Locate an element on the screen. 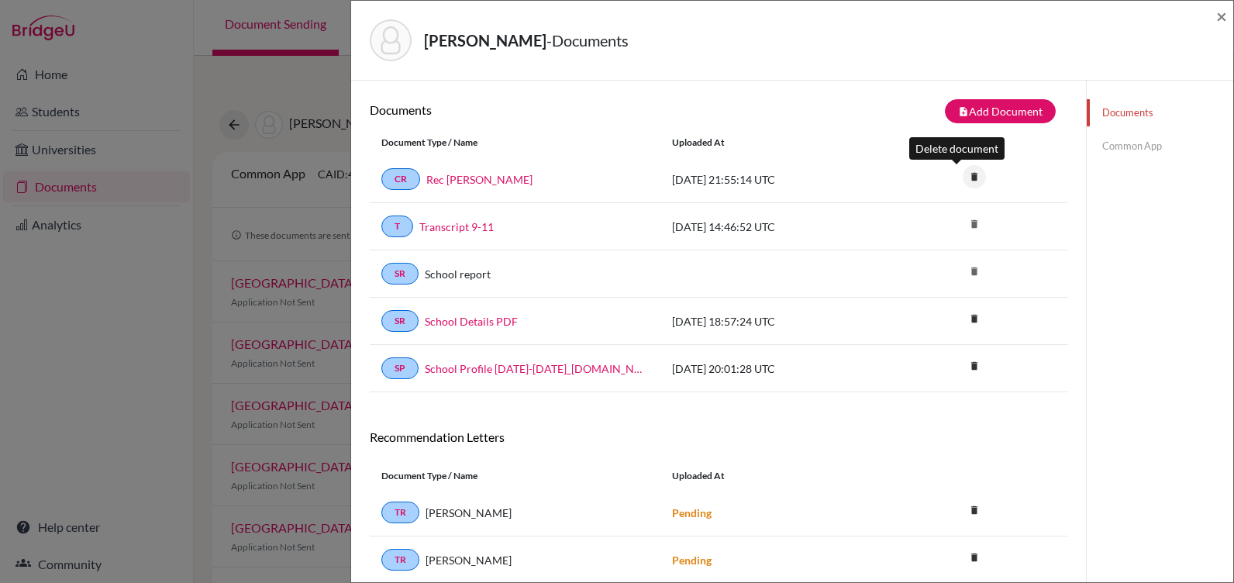 The width and height of the screenshot is (1234, 583). i: note_add is located at coordinates (964, 112).